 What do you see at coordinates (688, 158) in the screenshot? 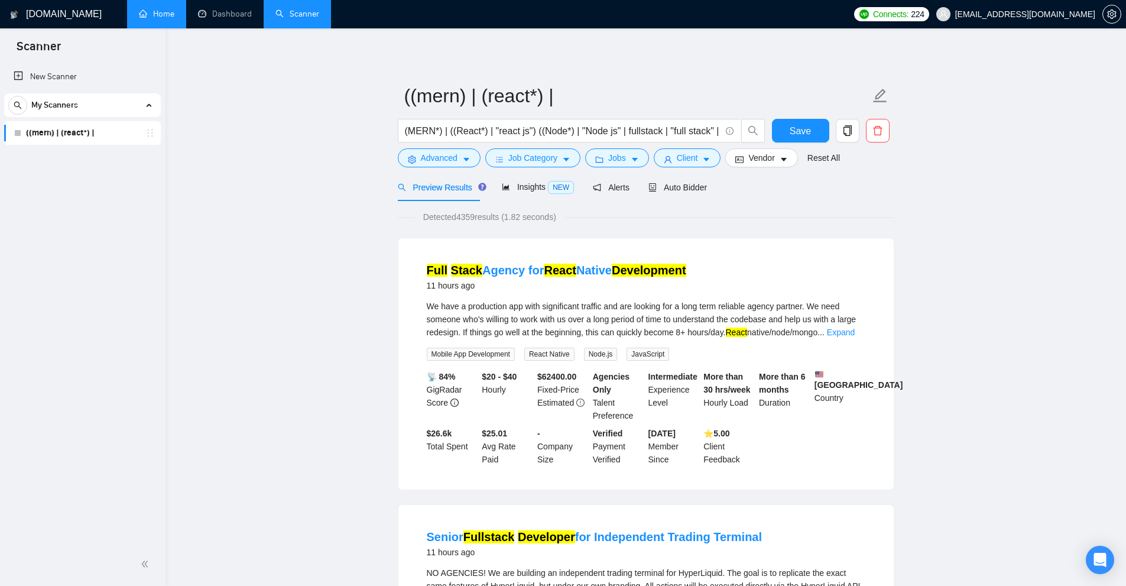
I see `span: Client` at bounding box center [688, 158].